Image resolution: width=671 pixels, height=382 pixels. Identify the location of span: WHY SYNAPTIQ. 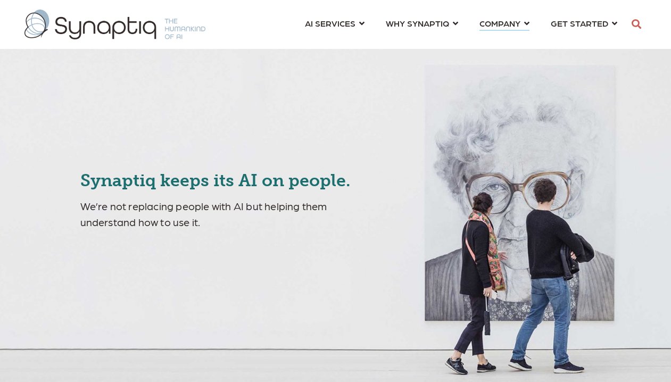
(417, 23).